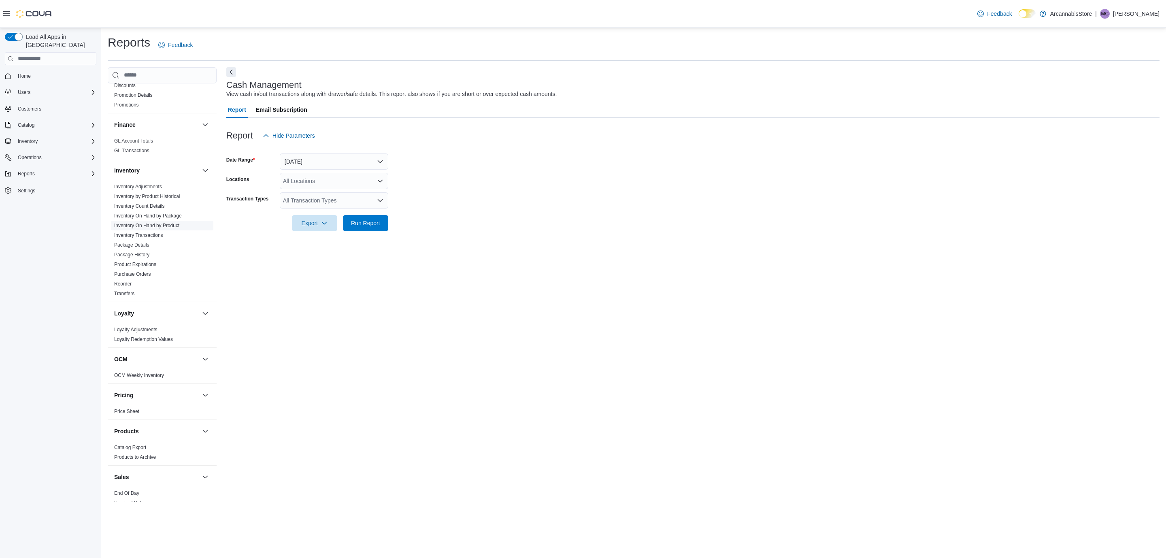 The width and height of the screenshot is (1166, 558). Describe the element at coordinates (162, 97) in the screenshot. I see `div: Discounts & Promotions` at that location.